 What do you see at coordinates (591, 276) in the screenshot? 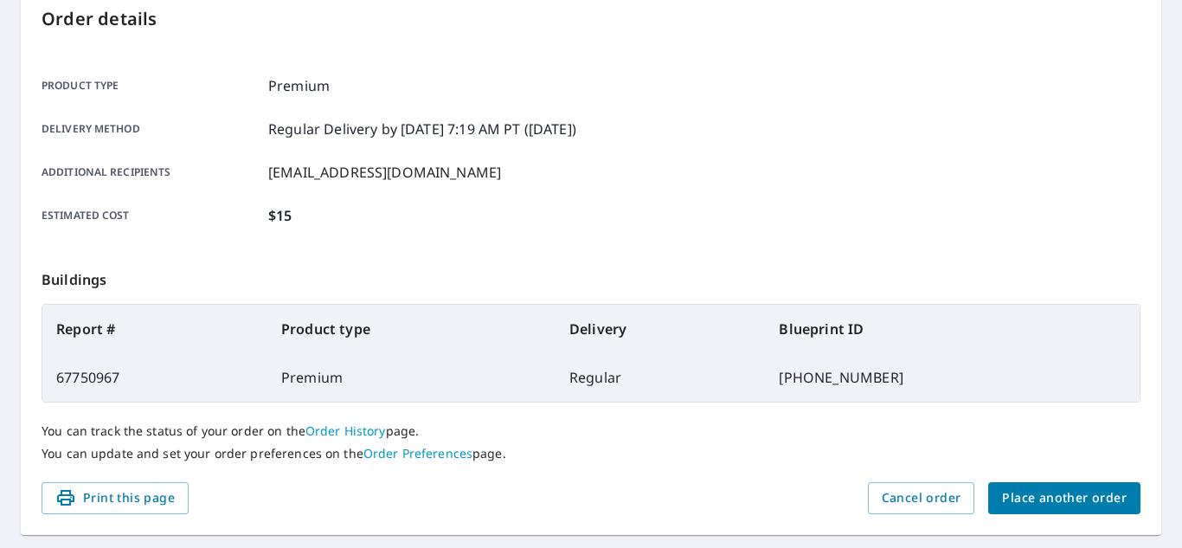
I see `p: Buildings` at bounding box center [591, 276].